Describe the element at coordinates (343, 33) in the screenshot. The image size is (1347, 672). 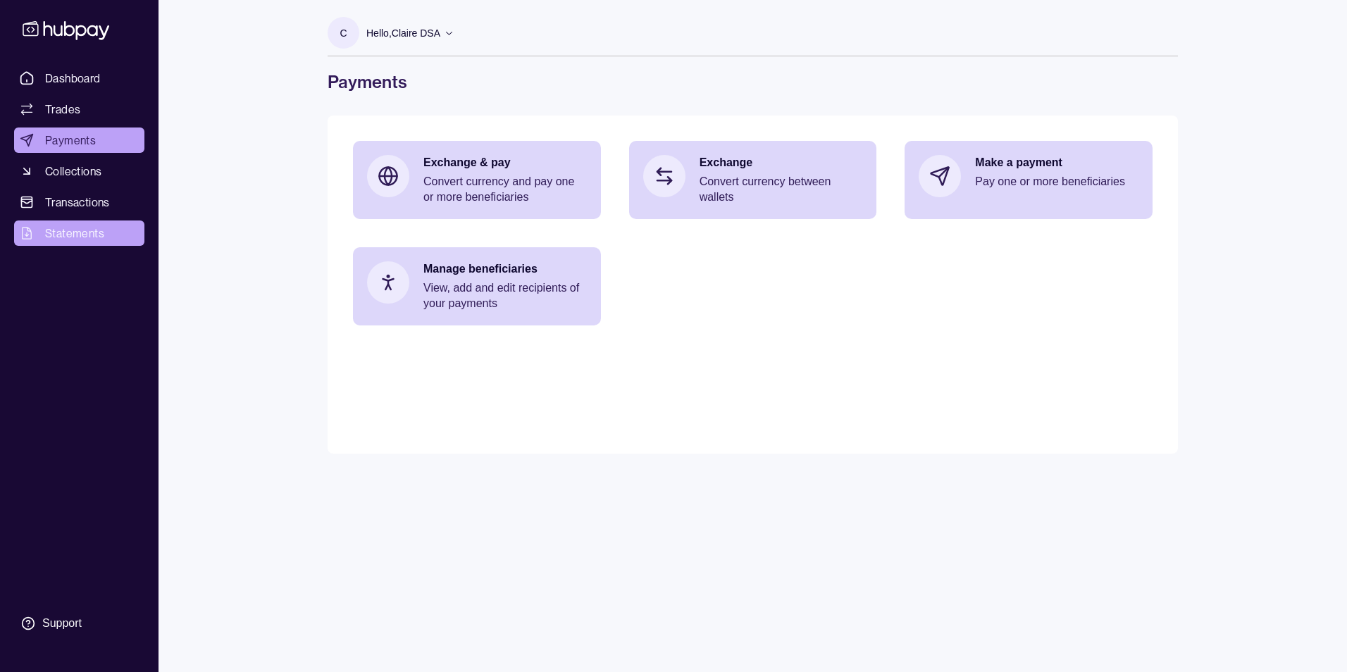
I see `p: C` at that location.